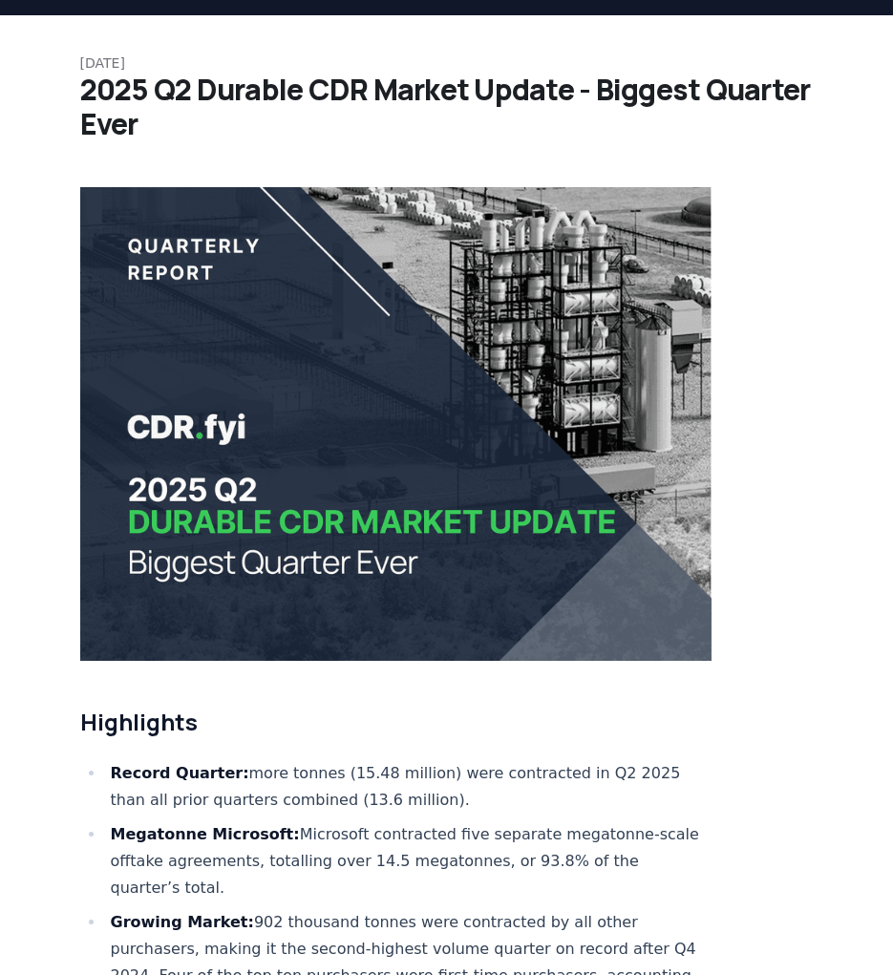  Describe the element at coordinates (205, 834) in the screenshot. I see `strong: Megatonne Microsoft:` at that location.